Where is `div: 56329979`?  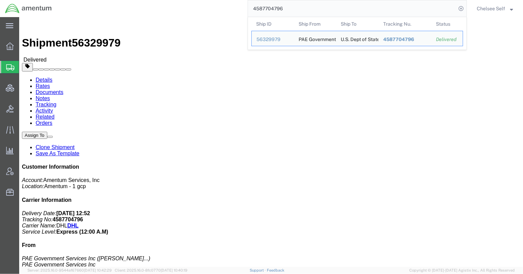 div: 56329979 is located at coordinates (273, 39).